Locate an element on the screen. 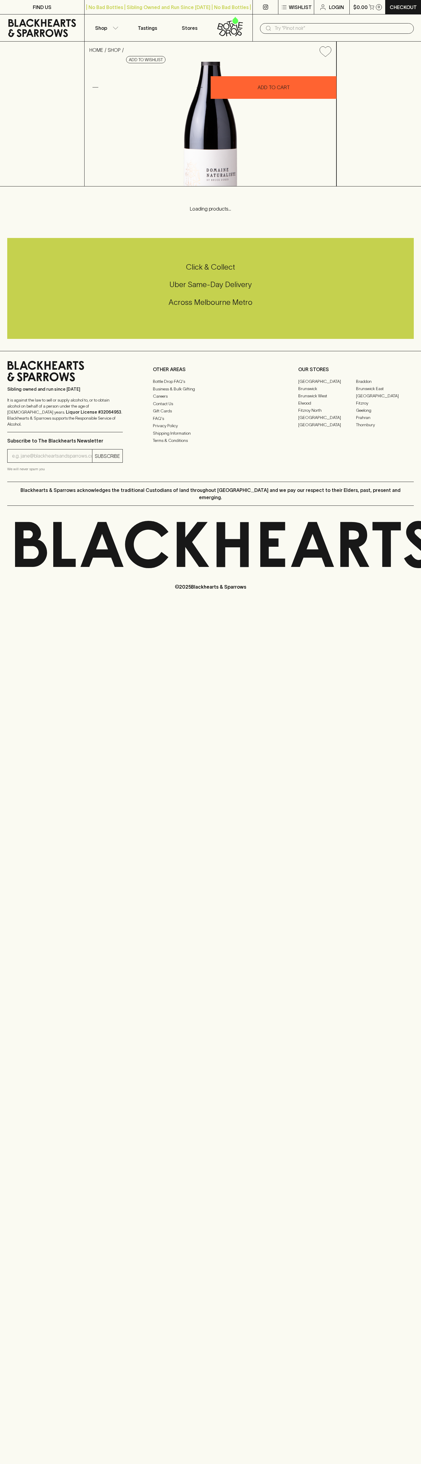 This screenshot has width=421, height=1464. a: Bottle Drop FAQ's is located at coordinates (211, 382).